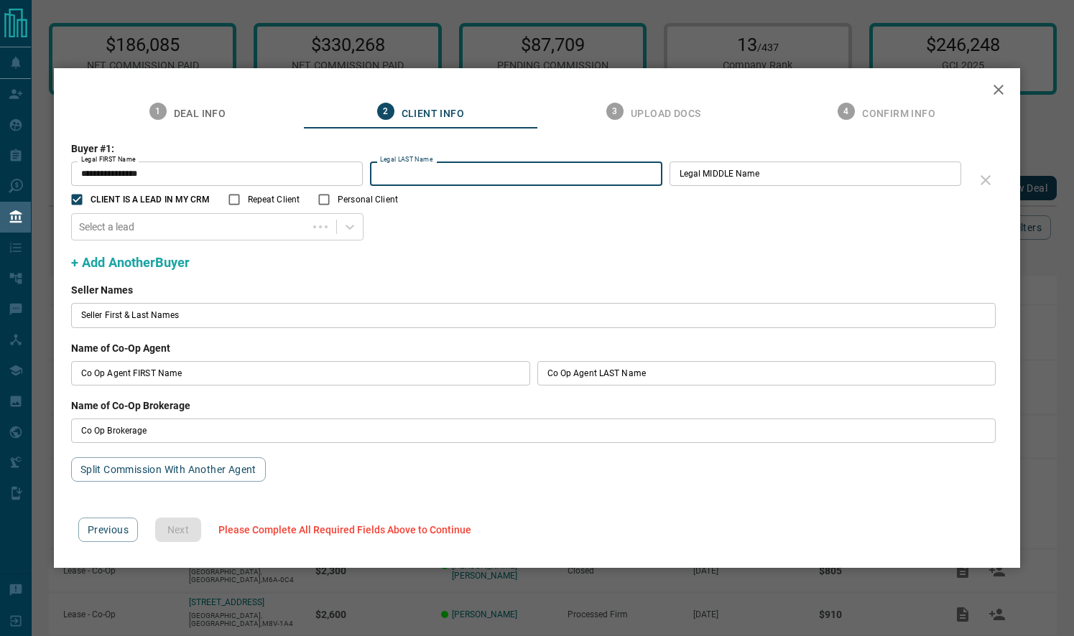  What do you see at coordinates (519, 149) in the screenshot?
I see `h3: Buyer #1:` at bounding box center [519, 149].